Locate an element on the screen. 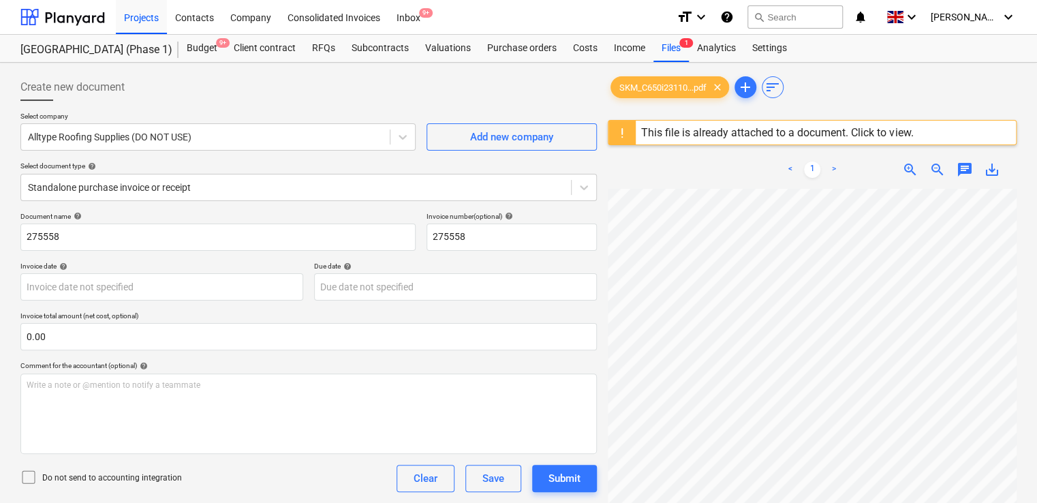  a: Previous page is located at coordinates (790, 170).